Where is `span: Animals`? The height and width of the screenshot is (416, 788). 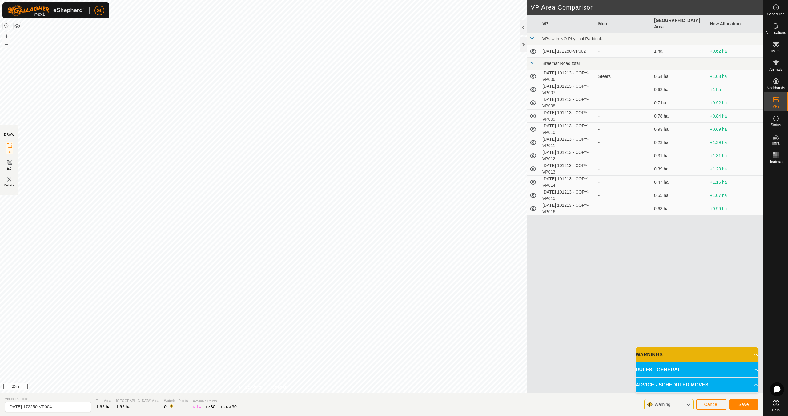
span: Animals is located at coordinates (776, 70).